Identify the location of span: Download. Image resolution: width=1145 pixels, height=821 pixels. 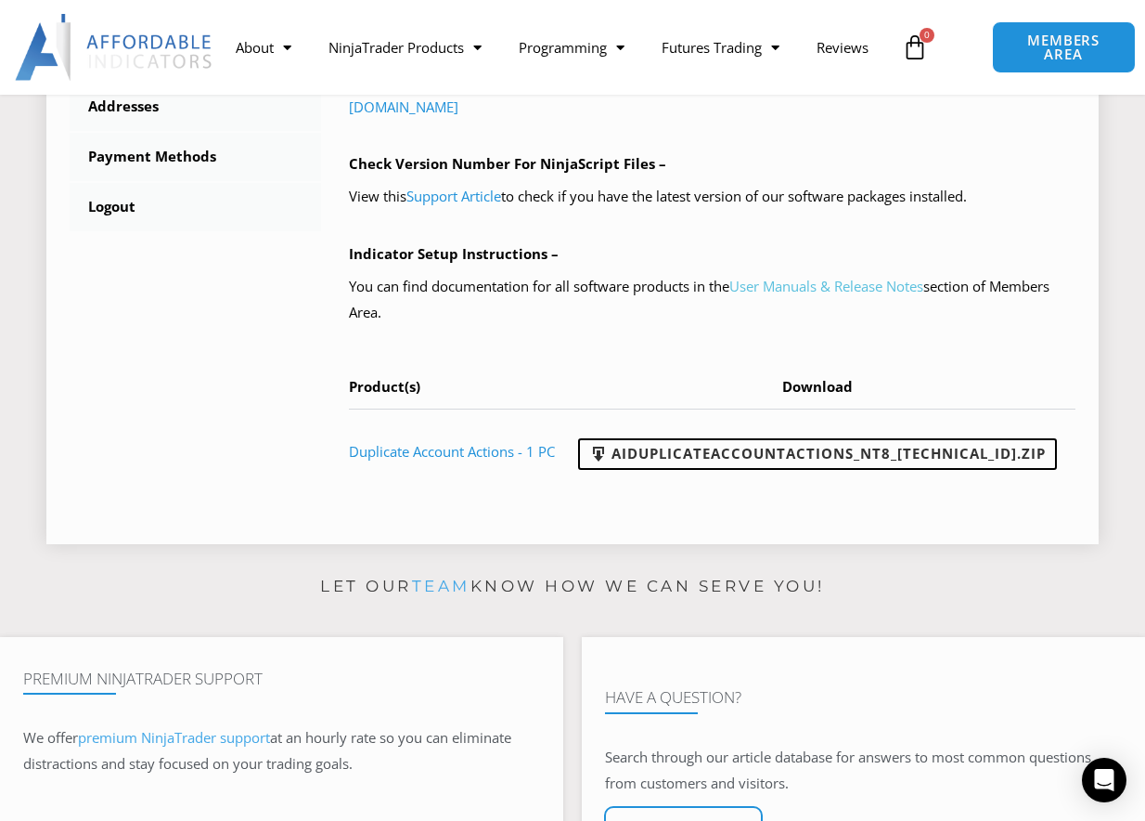
(818, 386).